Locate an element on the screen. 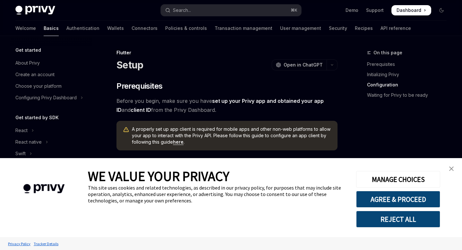 The height and width of the screenshot is (250, 462). a: Welcome is located at coordinates (26, 28).